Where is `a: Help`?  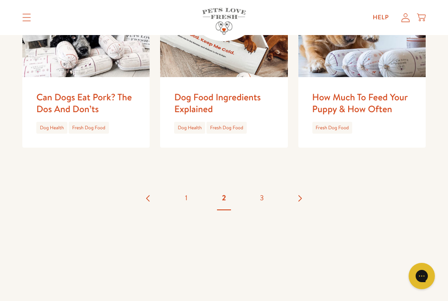
a: Help is located at coordinates (381, 18).